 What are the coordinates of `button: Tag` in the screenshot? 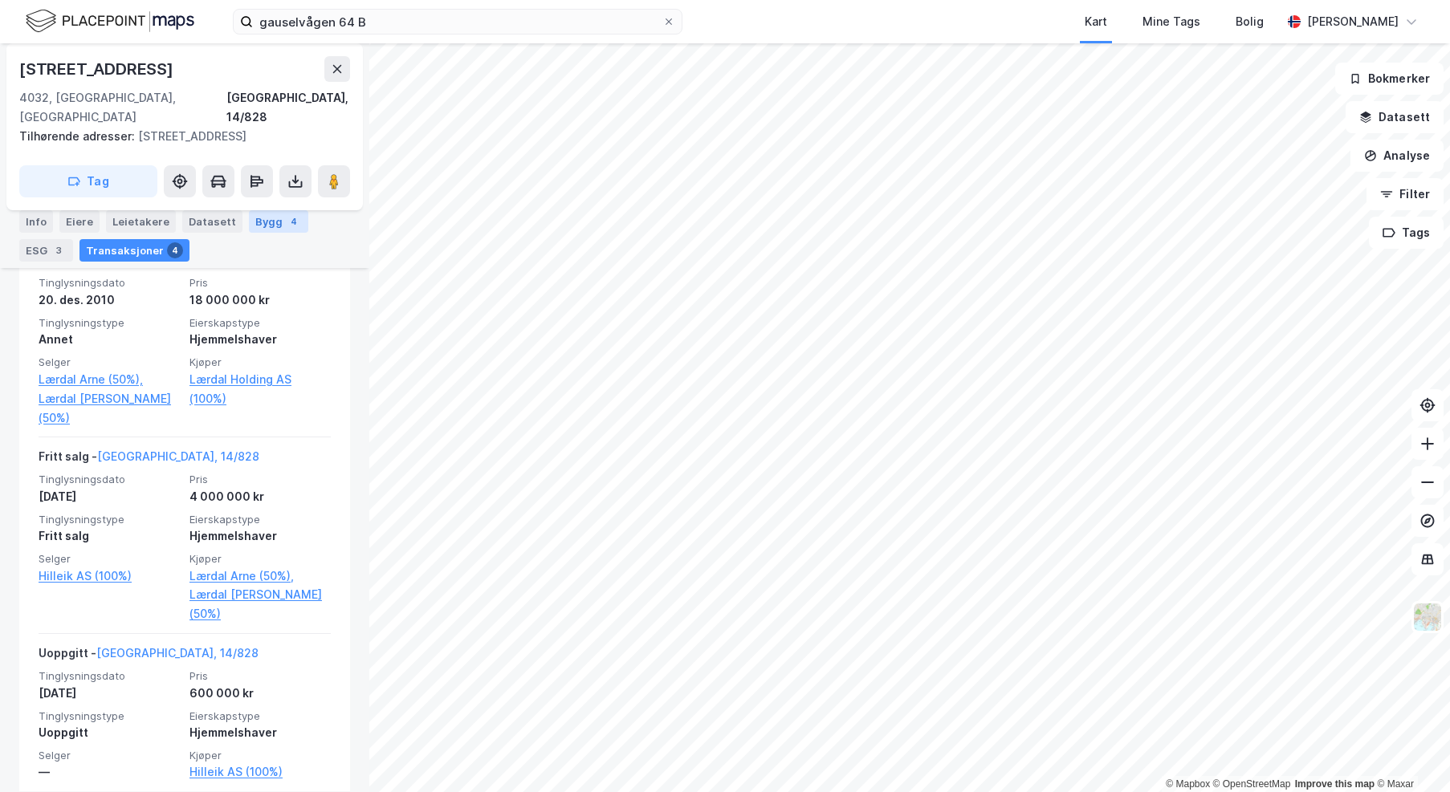 It's located at (88, 181).